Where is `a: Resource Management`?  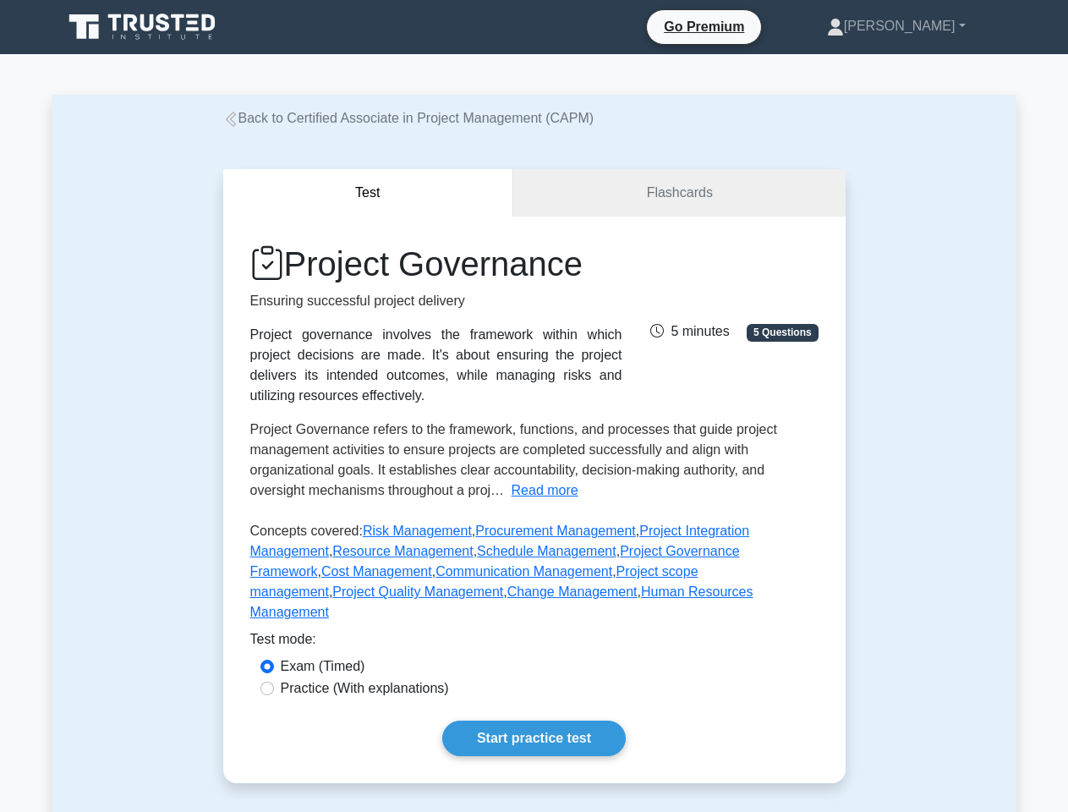
a: Resource Management is located at coordinates (402, 550).